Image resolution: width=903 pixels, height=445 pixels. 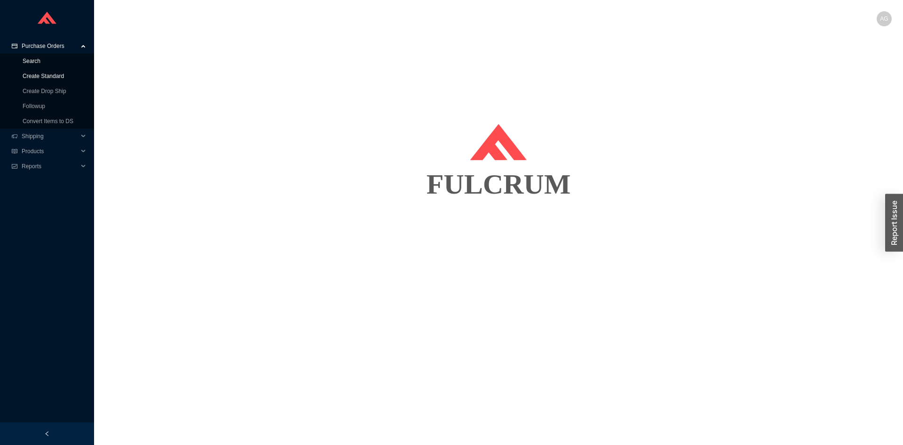 I want to click on a: Convert Items to DS, so click(x=48, y=121).